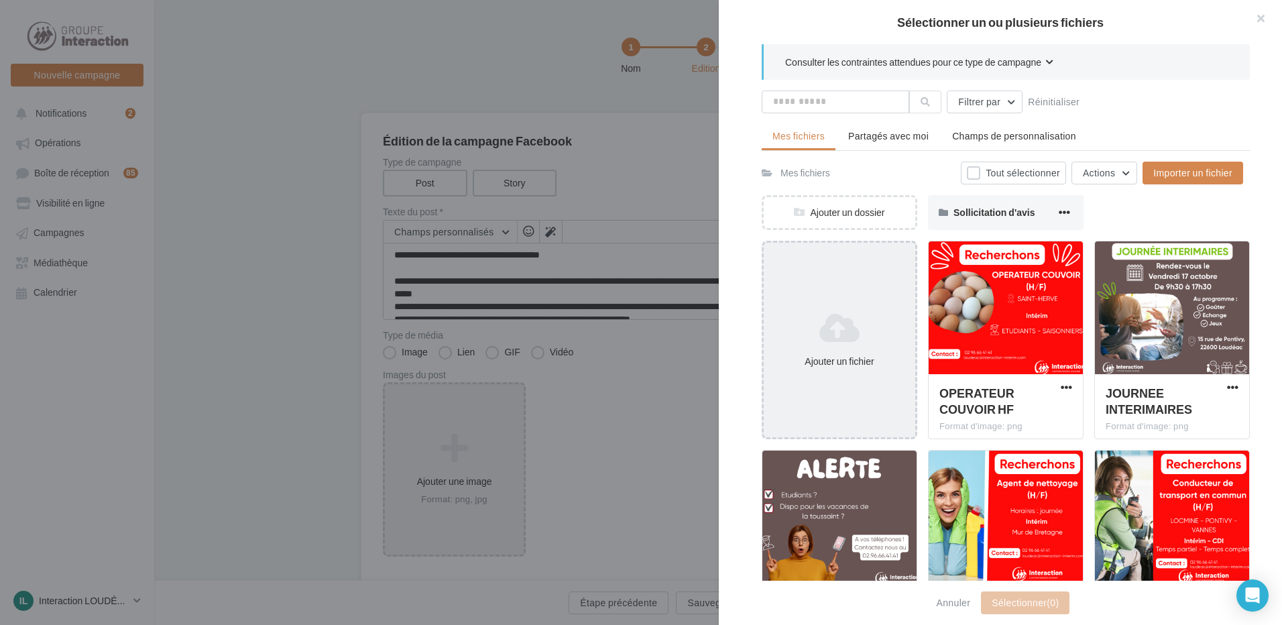 The width and height of the screenshot is (1282, 625). What do you see at coordinates (1013, 173) in the screenshot?
I see `button: Tout sélectionner` at bounding box center [1013, 173].